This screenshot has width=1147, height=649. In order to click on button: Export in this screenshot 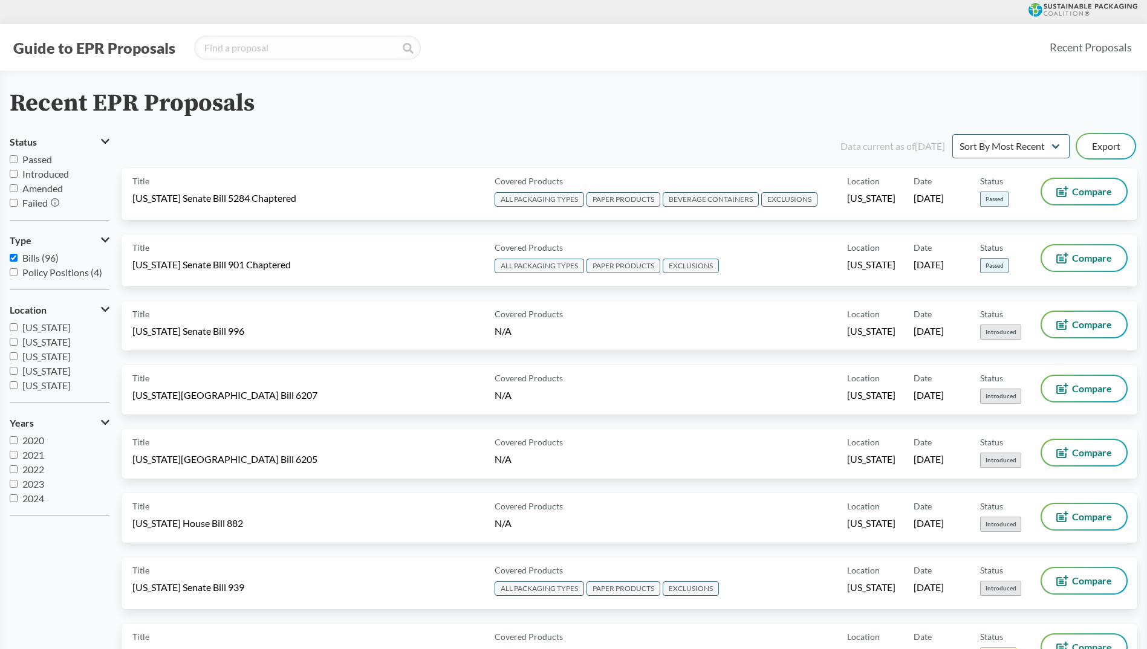, I will do `click(1106, 146)`.